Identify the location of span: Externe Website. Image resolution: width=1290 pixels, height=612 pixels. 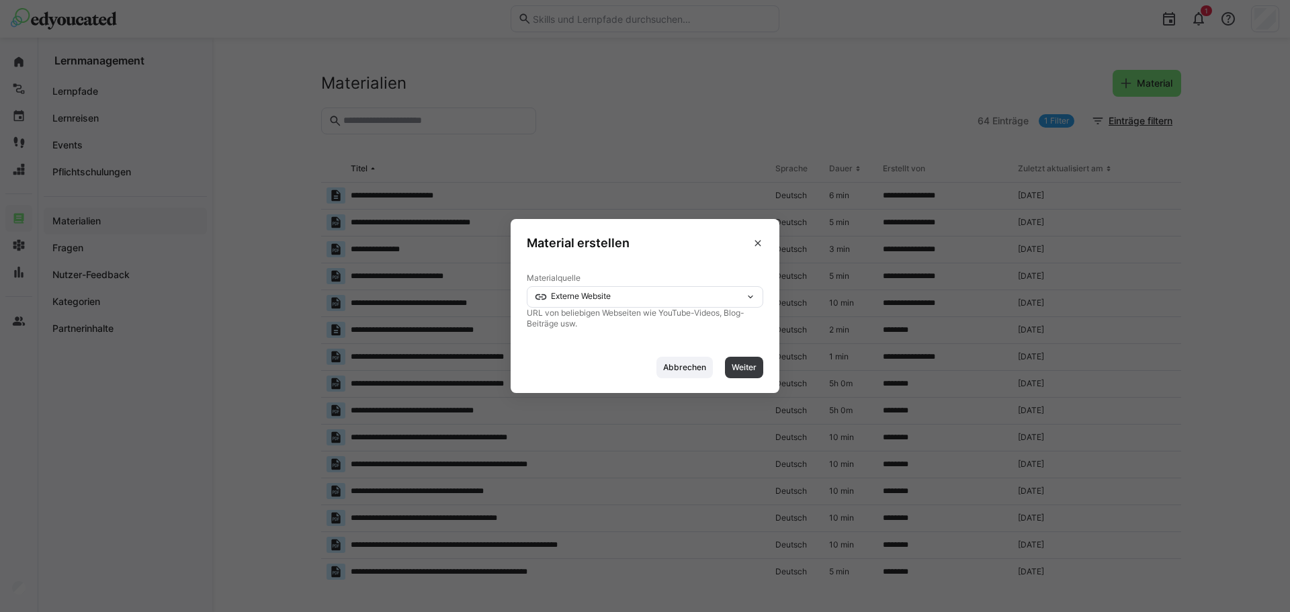
(581, 296).